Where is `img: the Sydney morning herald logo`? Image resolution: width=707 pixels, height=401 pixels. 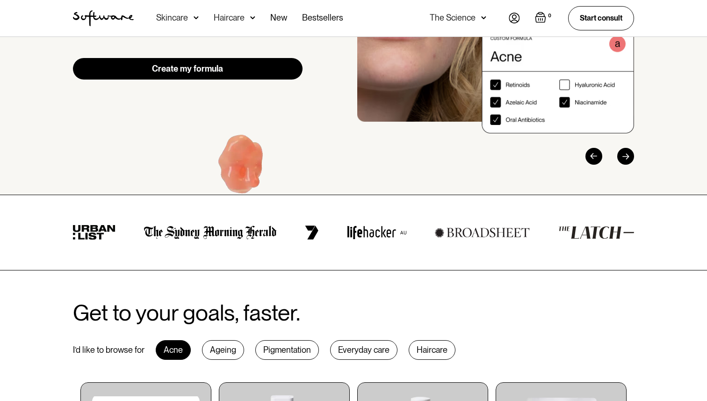
img: the Sydney morning herald logo is located at coordinates (210, 232).